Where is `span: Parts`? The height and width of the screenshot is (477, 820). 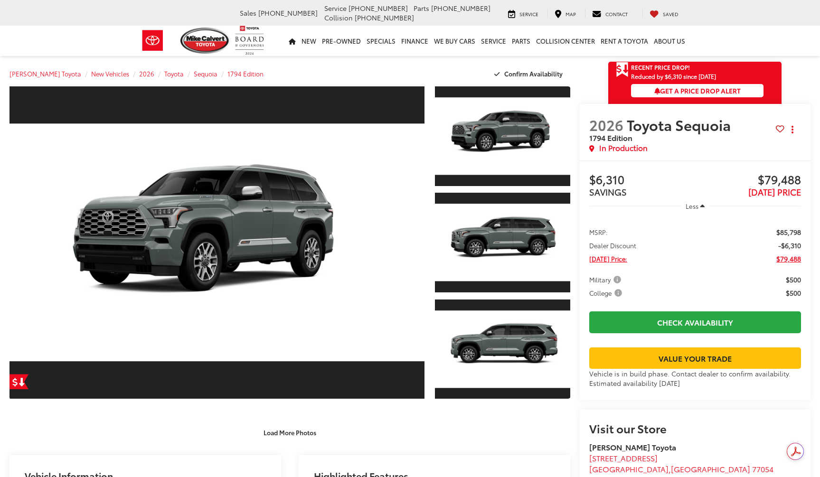
span: Parts is located at coordinates (421, 8).